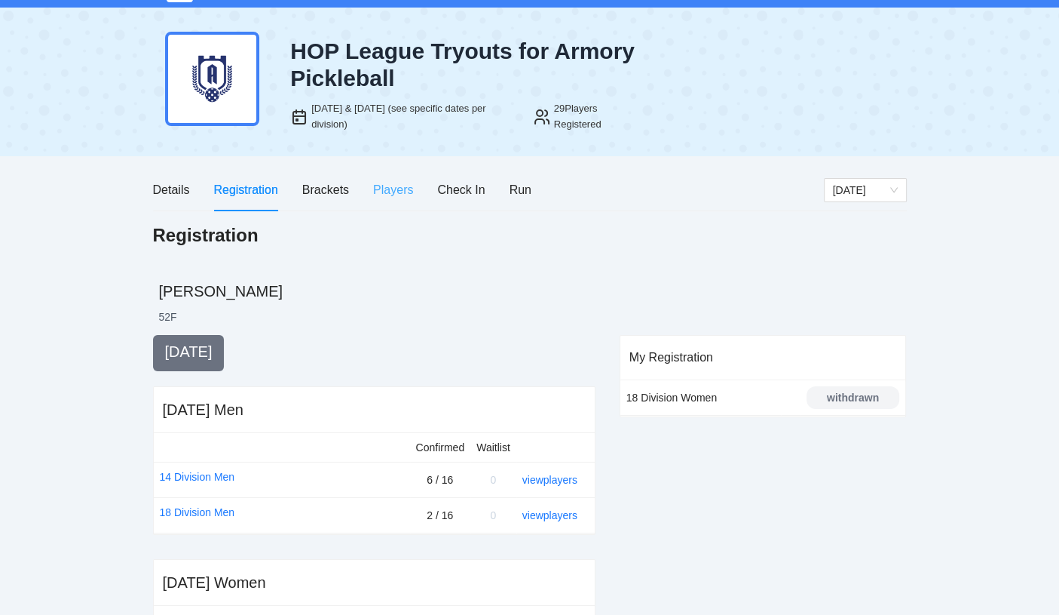 Image resolution: width=1059 pixels, height=615 pixels. What do you see at coordinates (599, 116) in the screenshot?
I see `div: 29 Players Registered` at bounding box center [599, 116].